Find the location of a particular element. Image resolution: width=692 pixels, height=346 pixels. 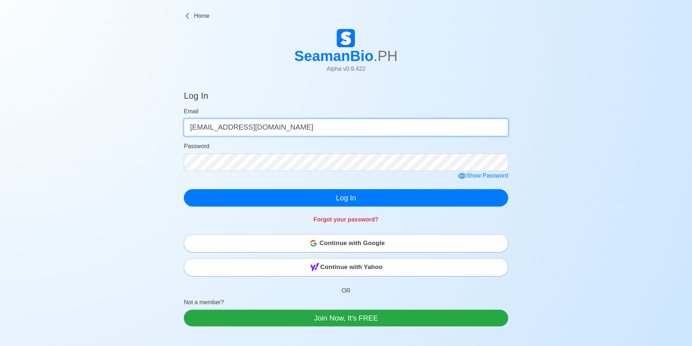

input: Your email is located at coordinates (346, 128).